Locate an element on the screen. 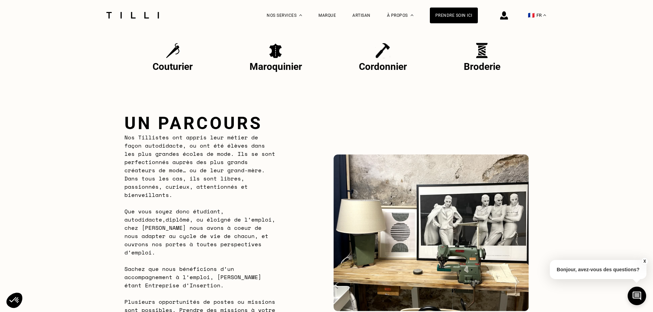  p: Cordonnier is located at coordinates (383, 66).